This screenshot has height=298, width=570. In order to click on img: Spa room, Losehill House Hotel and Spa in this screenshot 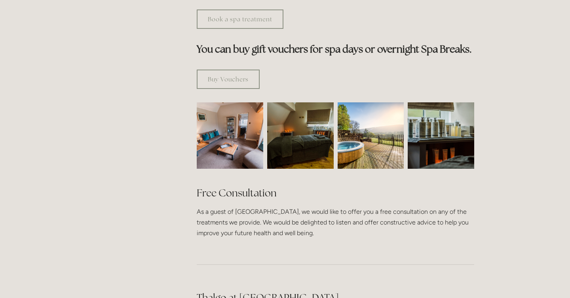, I will do `click(300, 136)`.